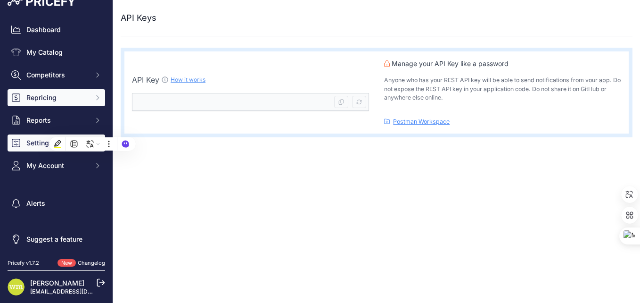  What do you see at coordinates (57, 120) in the screenshot?
I see `span: Reports` at bounding box center [57, 120].